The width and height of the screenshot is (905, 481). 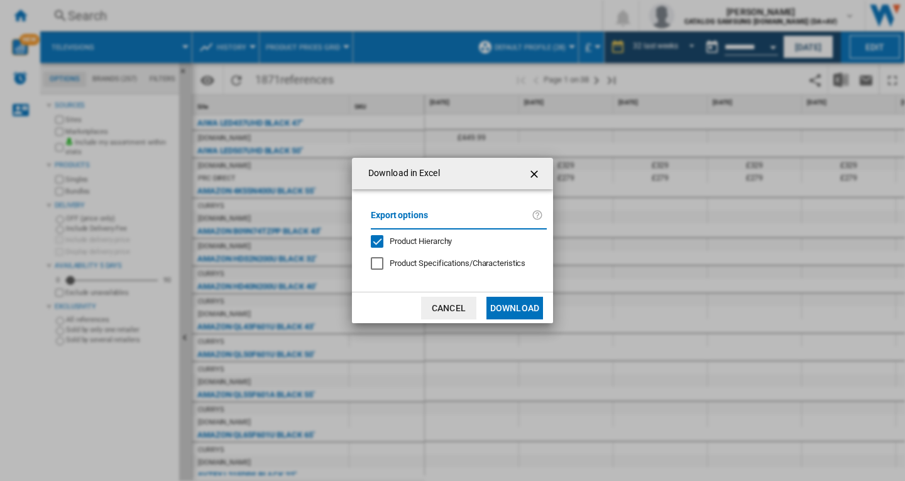 I want to click on span: Product Specifications/Characteristics, so click(x=458, y=263).